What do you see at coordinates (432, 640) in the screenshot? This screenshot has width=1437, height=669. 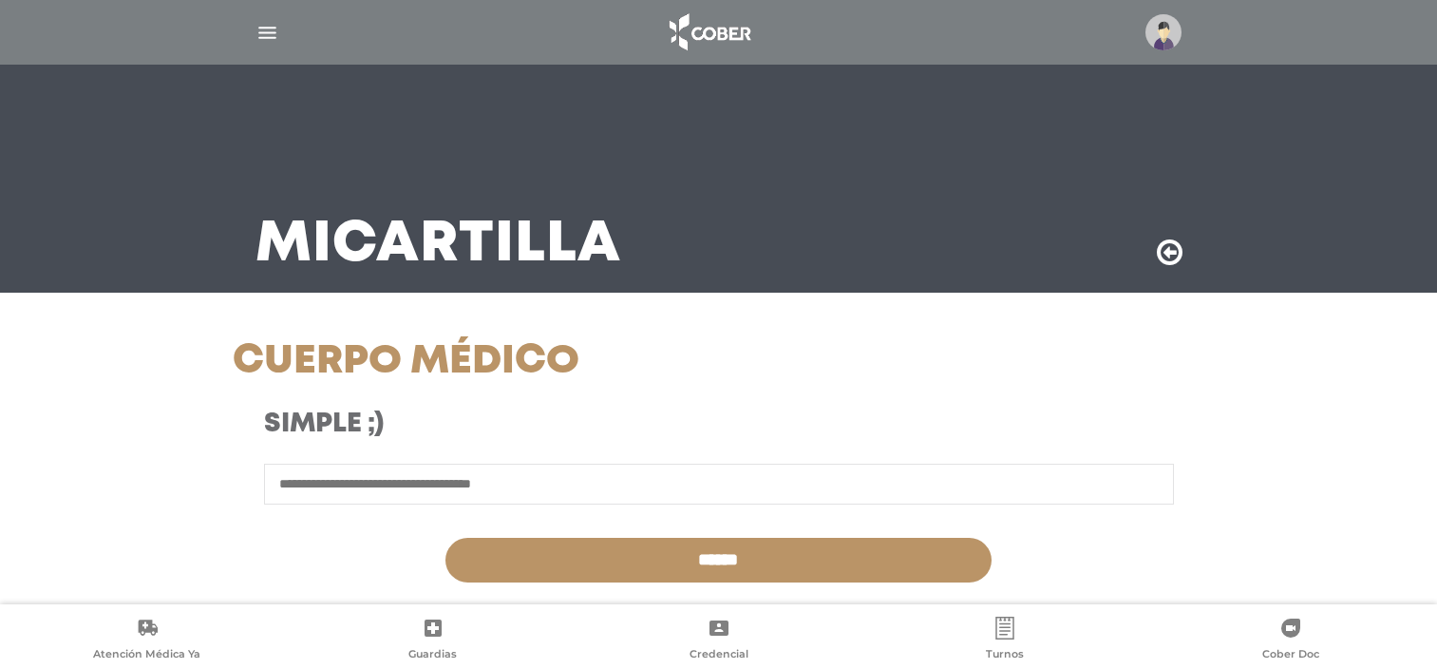 I see `a: Guardias` at bounding box center [432, 640].